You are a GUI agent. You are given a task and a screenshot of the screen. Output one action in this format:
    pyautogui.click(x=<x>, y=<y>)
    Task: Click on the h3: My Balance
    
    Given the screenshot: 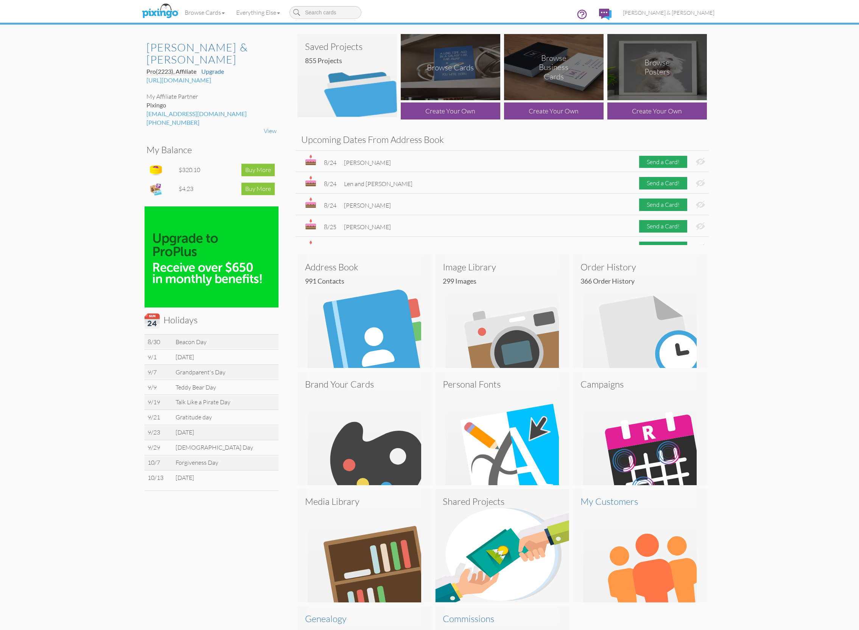 What is the action you would take?
    pyautogui.click(x=208, y=150)
    